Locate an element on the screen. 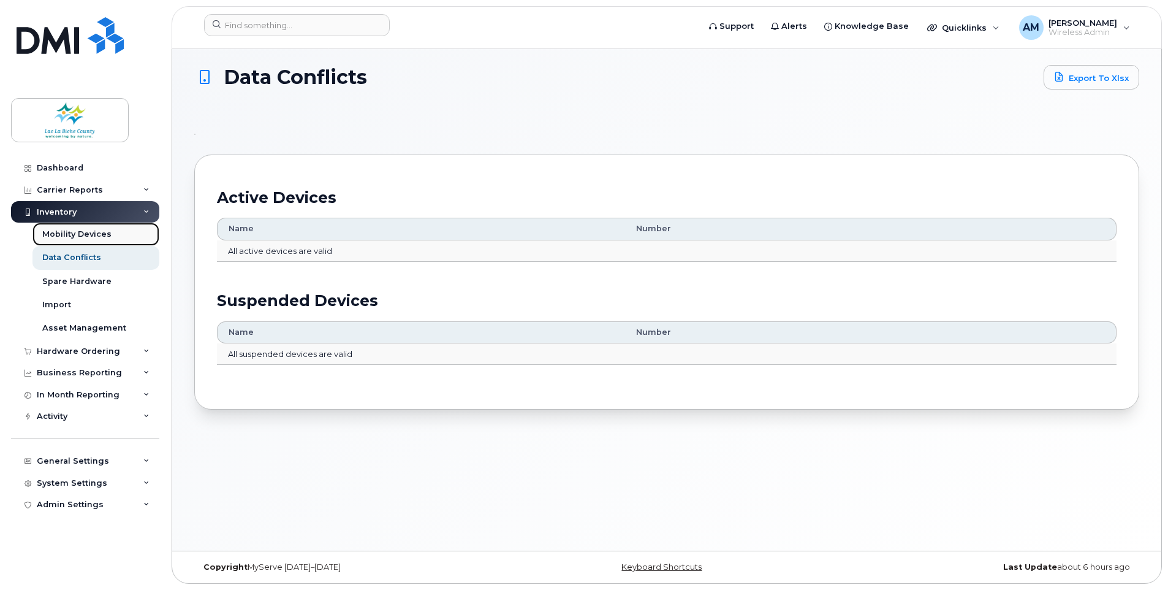 The image size is (1168, 590). div: about 6 hours ago is located at coordinates (982, 567).